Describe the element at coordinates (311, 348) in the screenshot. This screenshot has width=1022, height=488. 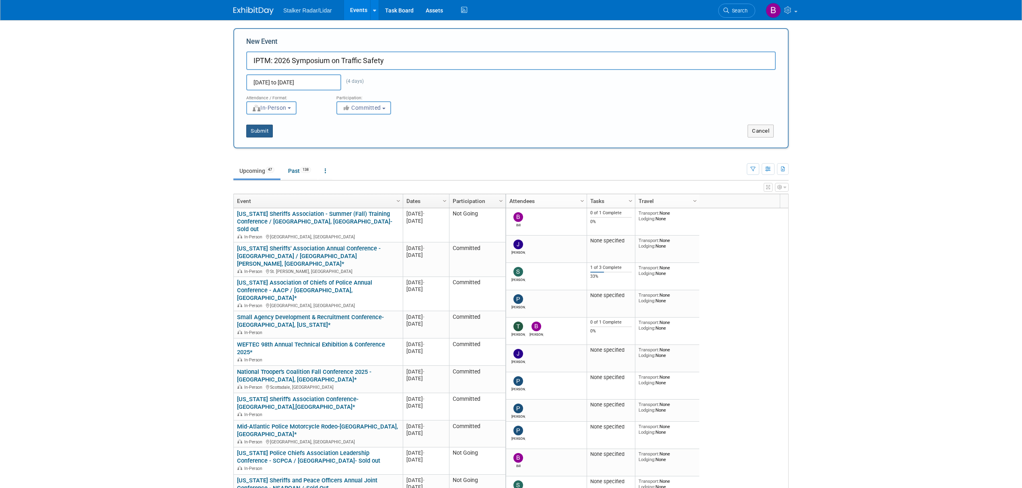
I see `a: WEFTEC 98th Annual Technical Exhibition & Conference 2025*` at that location.